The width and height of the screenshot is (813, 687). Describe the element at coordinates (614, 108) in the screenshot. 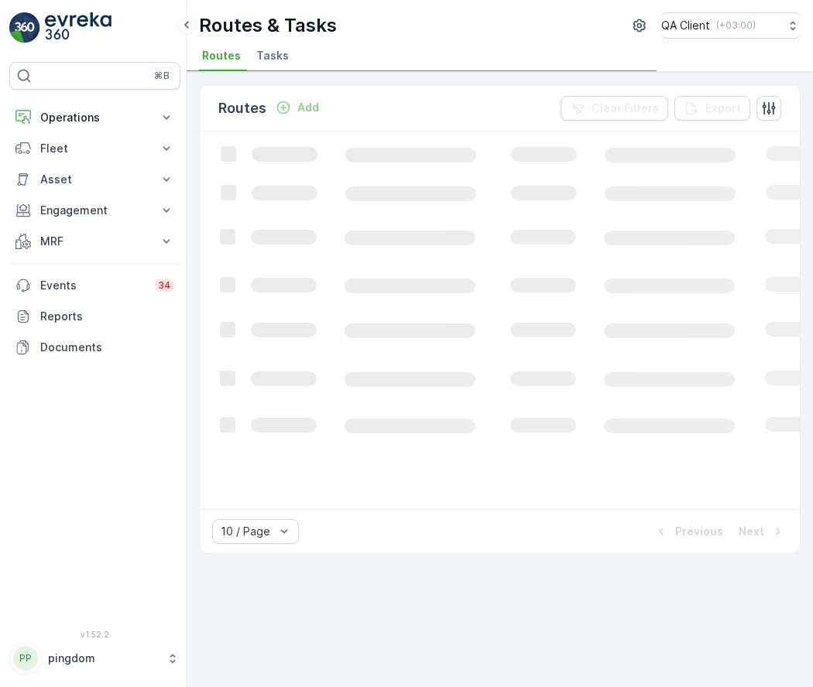

I see `button: Clear Filters` at that location.